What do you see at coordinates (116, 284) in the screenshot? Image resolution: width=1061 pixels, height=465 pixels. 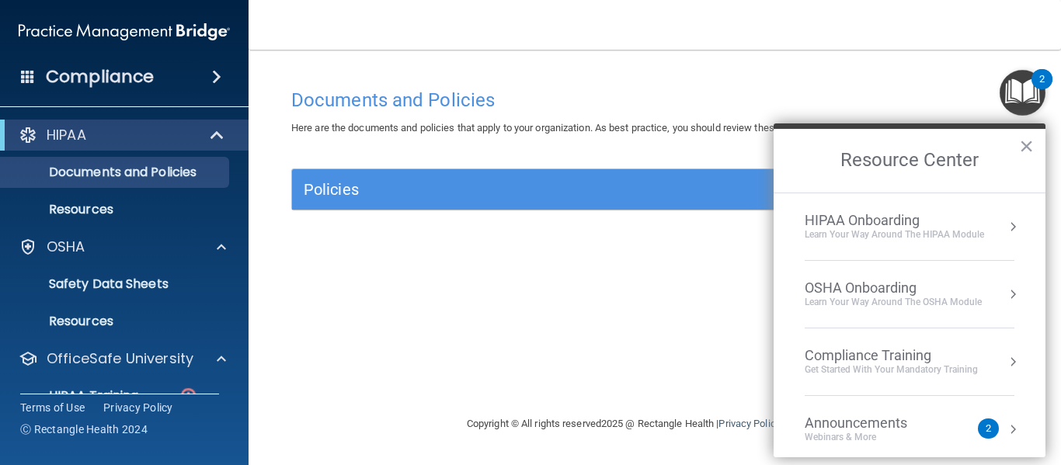 I see `p: Safety Data Sheets` at bounding box center [116, 284].